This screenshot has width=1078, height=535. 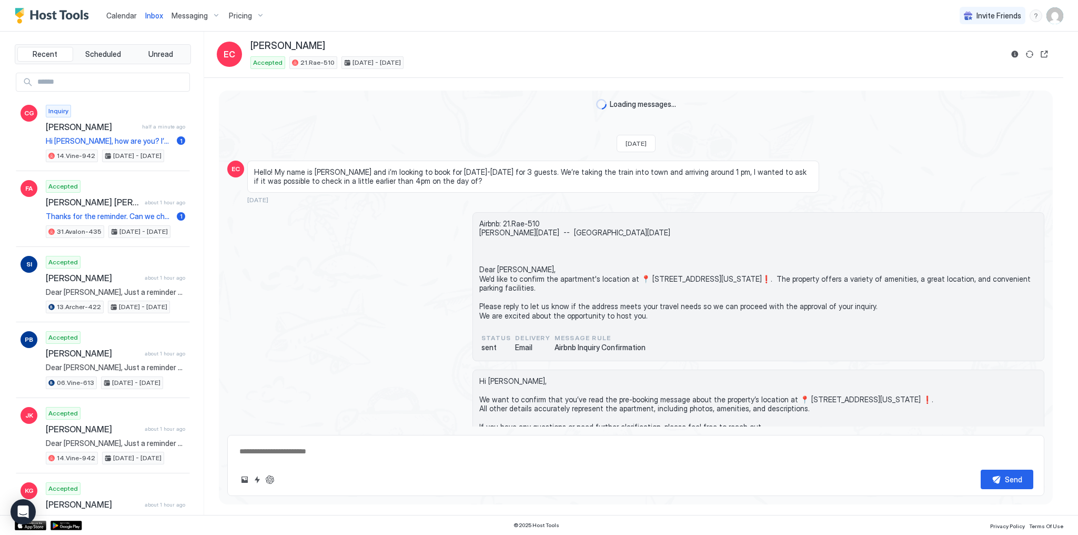 I want to click on div: tab-group, so click(x=103, y=54).